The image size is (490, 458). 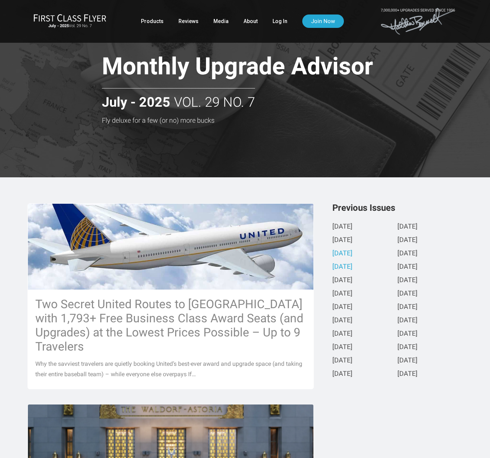 I want to click on a: Products, so click(x=152, y=21).